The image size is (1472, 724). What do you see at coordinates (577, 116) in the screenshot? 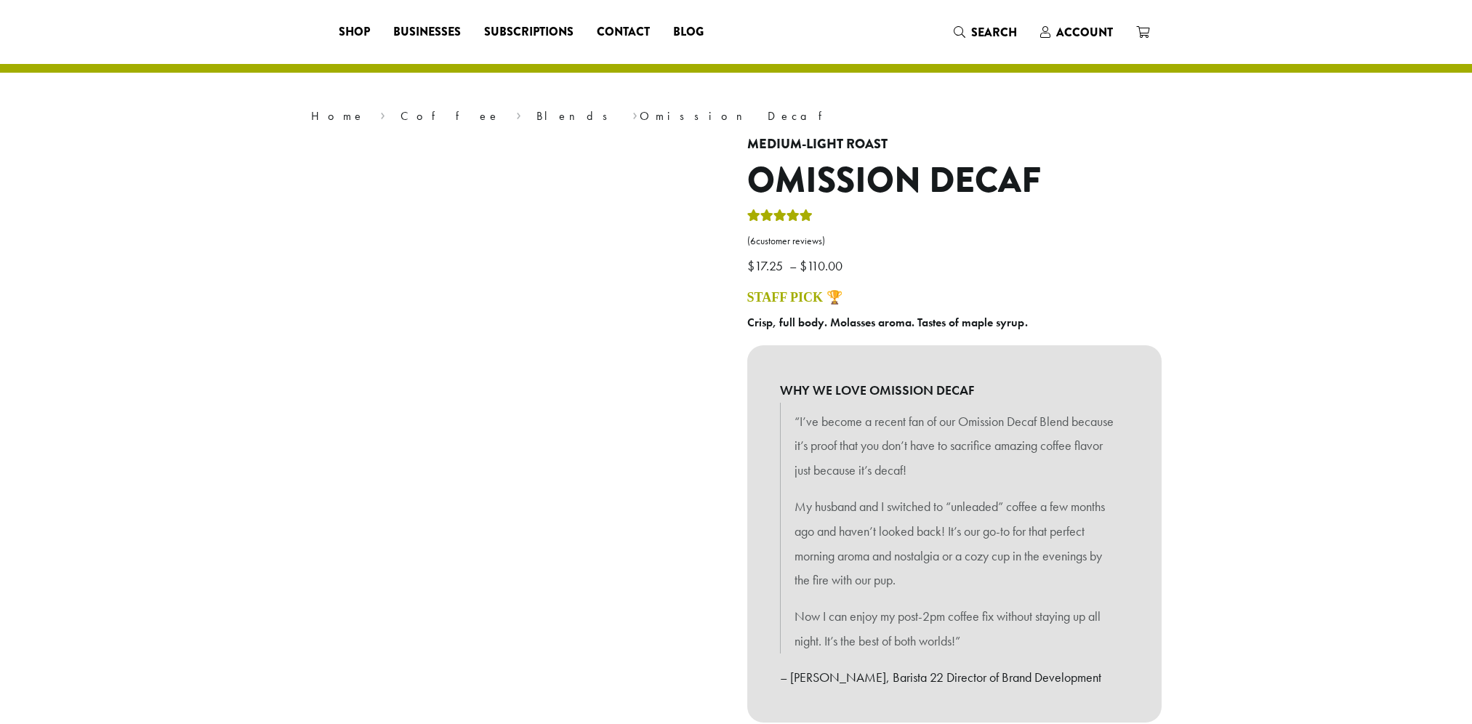
I see `a: Blends` at bounding box center [577, 116].